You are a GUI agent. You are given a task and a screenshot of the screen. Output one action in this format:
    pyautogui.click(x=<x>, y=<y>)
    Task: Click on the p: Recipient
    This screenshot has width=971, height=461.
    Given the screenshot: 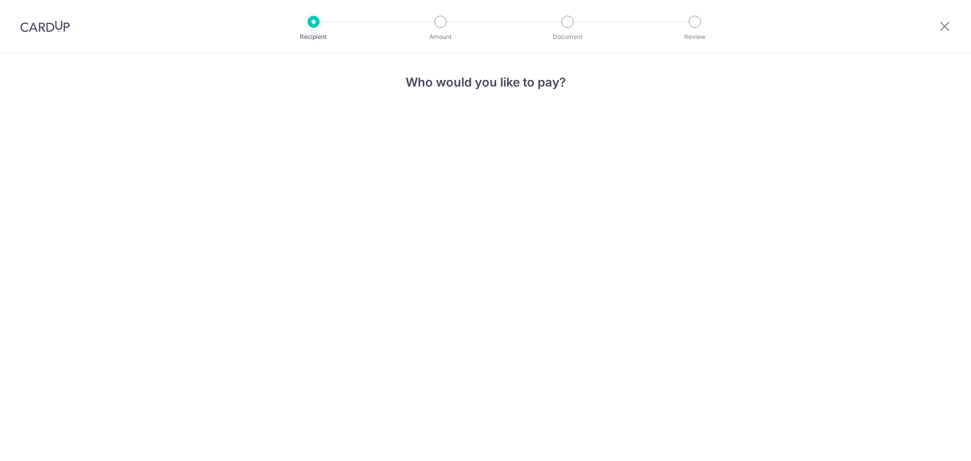 What is the action you would take?
    pyautogui.click(x=313, y=37)
    